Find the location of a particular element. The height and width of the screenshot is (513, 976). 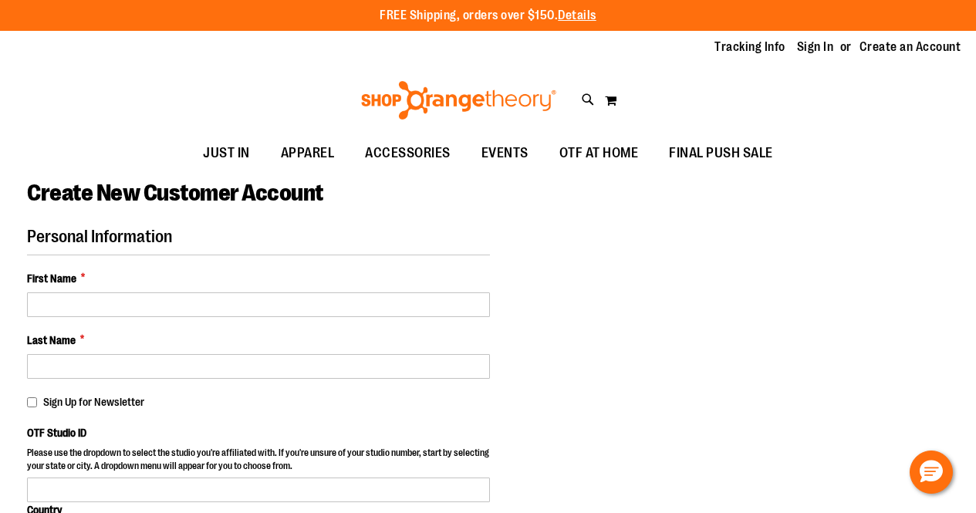

a: ACCESSORIES is located at coordinates (407, 154).